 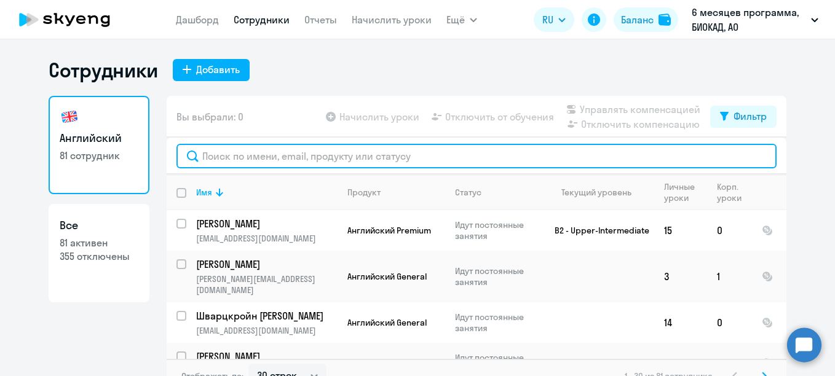 I want to click on button: Фильтр, so click(x=744, y=117).